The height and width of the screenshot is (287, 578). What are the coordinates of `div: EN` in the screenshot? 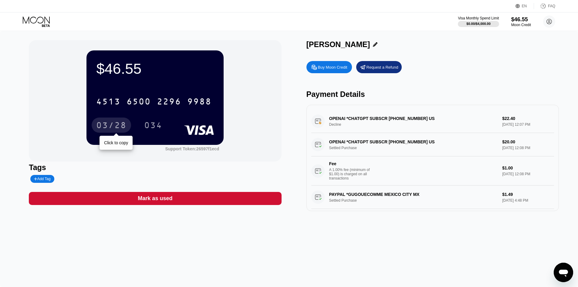 It's located at (524, 6).